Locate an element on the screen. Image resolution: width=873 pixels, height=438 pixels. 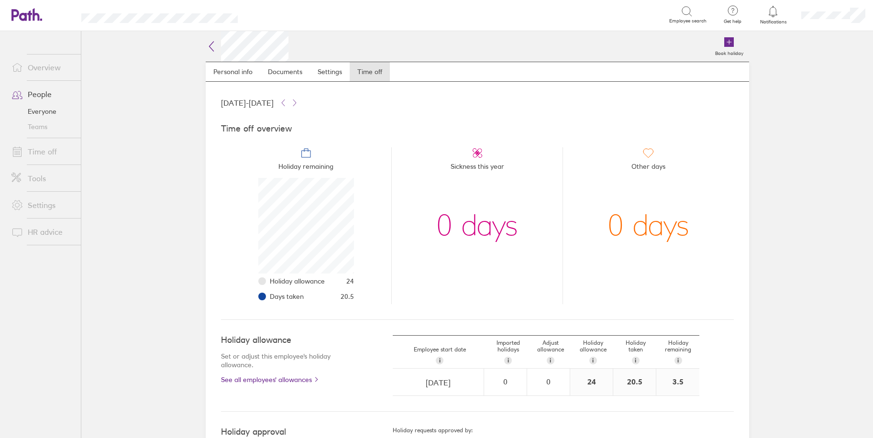
p: Set or adjust this employee's holiday allowance. is located at coordinates (288, 361).